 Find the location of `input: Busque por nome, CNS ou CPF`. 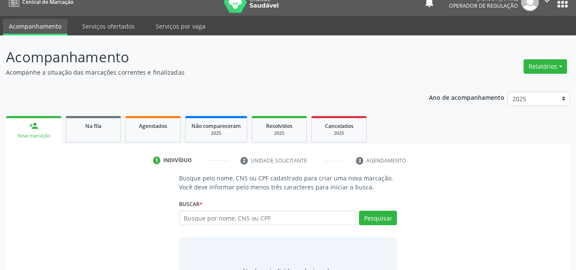

input: Busque por nome, CNS ou CPF is located at coordinates (268, 218).